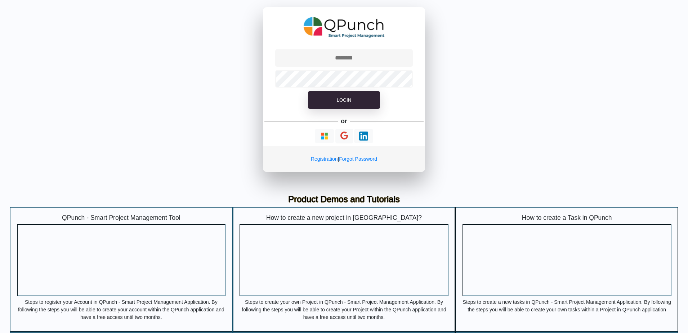 The height and width of the screenshot is (333, 688). What do you see at coordinates (358, 159) in the screenshot?
I see `a: Forgot Password` at bounding box center [358, 159].